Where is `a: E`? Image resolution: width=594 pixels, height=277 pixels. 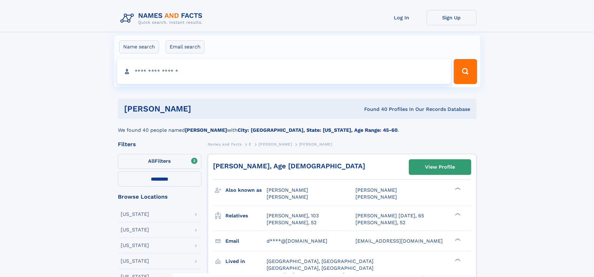 a: E is located at coordinates (250, 144).